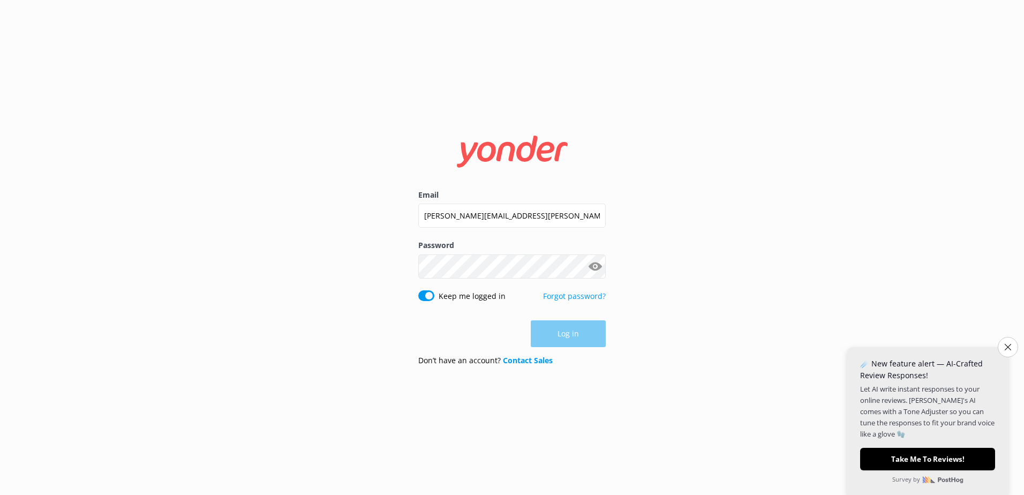 This screenshot has height=495, width=1024. What do you see at coordinates (527, 360) in the screenshot?
I see `a: Contact Sales` at bounding box center [527, 360].